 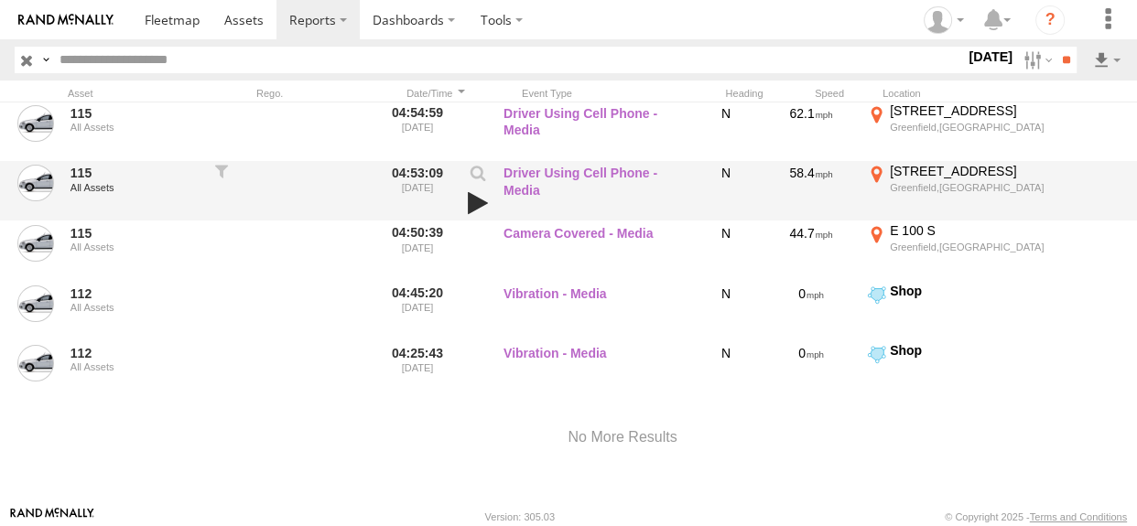 I want to click on div: Filter to this asset's events, so click(x=221, y=191).